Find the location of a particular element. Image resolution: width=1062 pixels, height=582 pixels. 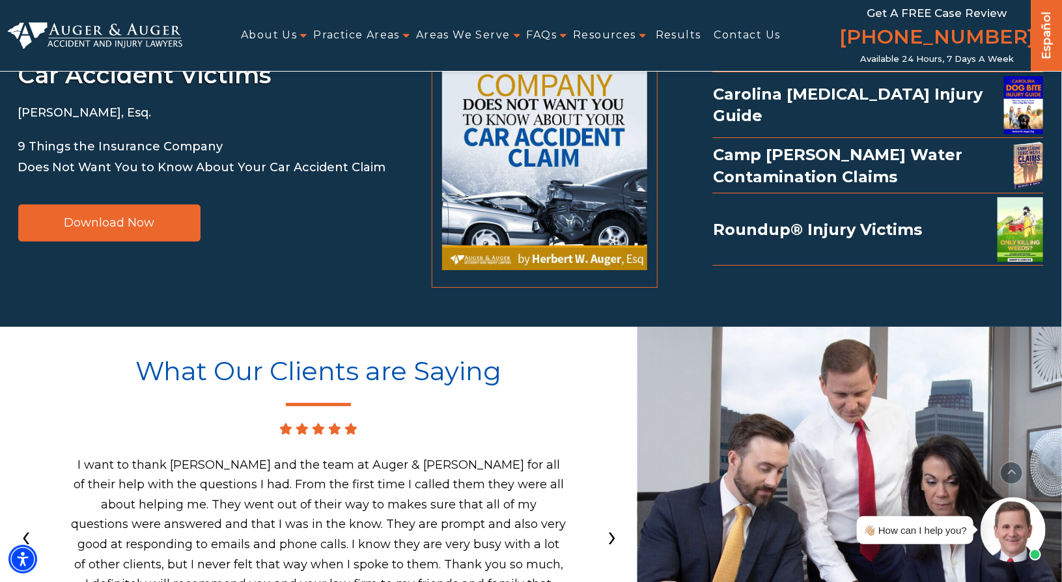

span: Get a FREE Case Review is located at coordinates (937, 13).